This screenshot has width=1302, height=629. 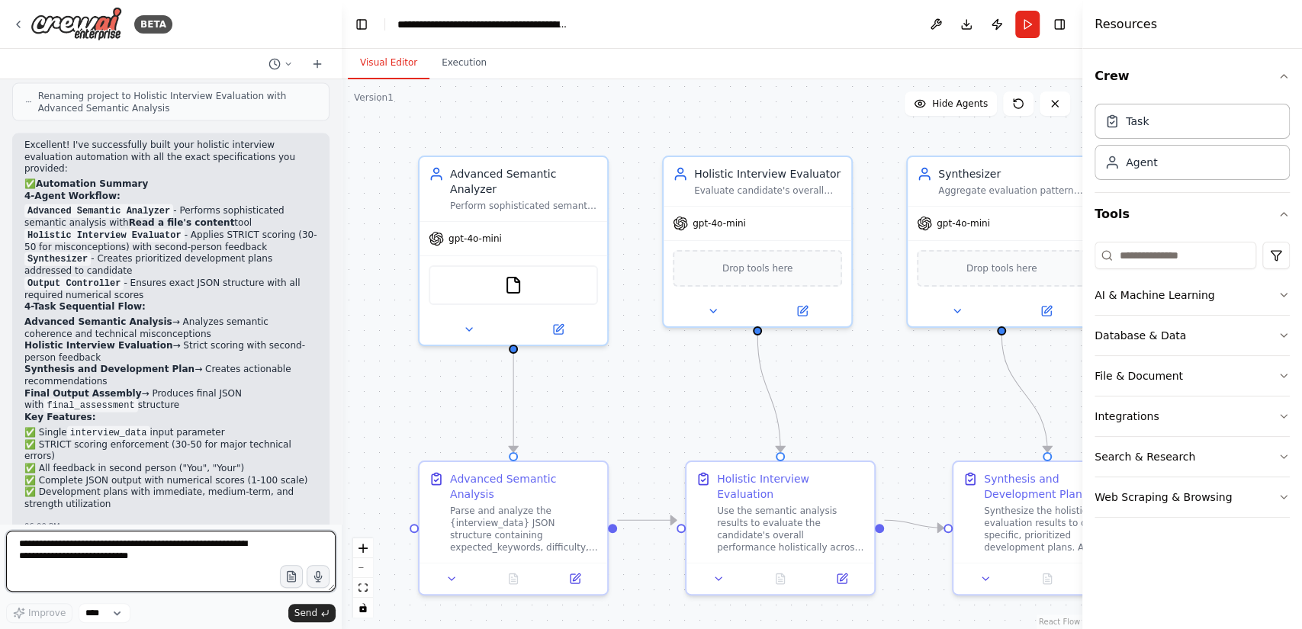 What do you see at coordinates (1154, 295) in the screenshot?
I see `div: AI & Machine Learning` at bounding box center [1154, 295].